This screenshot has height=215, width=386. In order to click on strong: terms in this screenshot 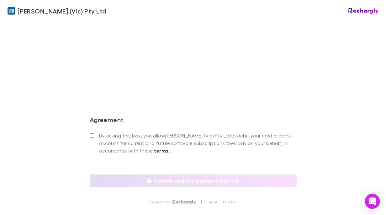, I will do `click(161, 150)`.